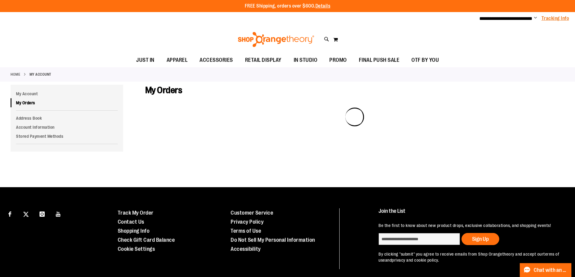 This screenshot has width=575, height=277. I want to click on a: Address Book, so click(67, 118).